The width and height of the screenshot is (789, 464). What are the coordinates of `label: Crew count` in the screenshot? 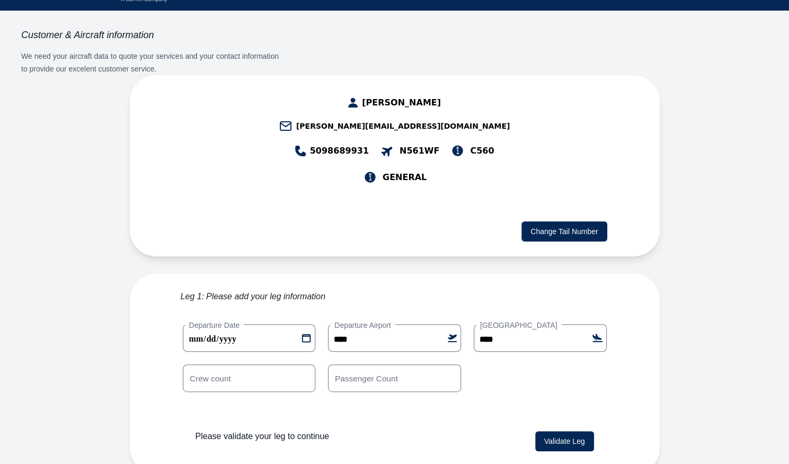 It's located at (210, 378).